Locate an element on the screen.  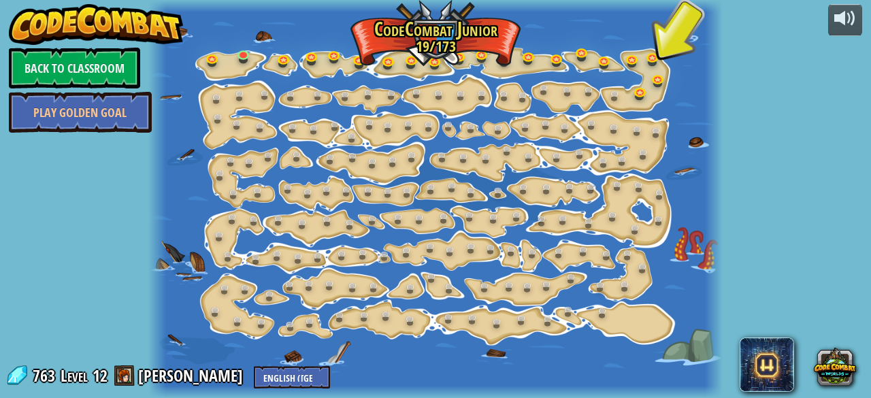
img: CodeCombat - Learn how to code by playing a game is located at coordinates (96, 24).